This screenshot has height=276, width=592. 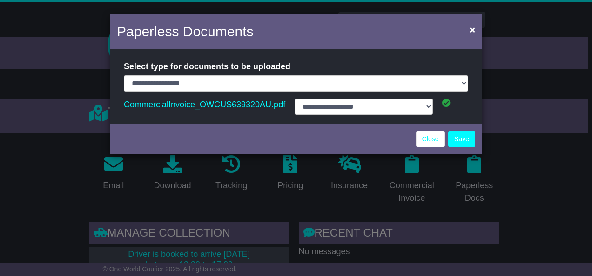 What do you see at coordinates (461, 139) in the screenshot?
I see `button: Save` at bounding box center [461, 139].